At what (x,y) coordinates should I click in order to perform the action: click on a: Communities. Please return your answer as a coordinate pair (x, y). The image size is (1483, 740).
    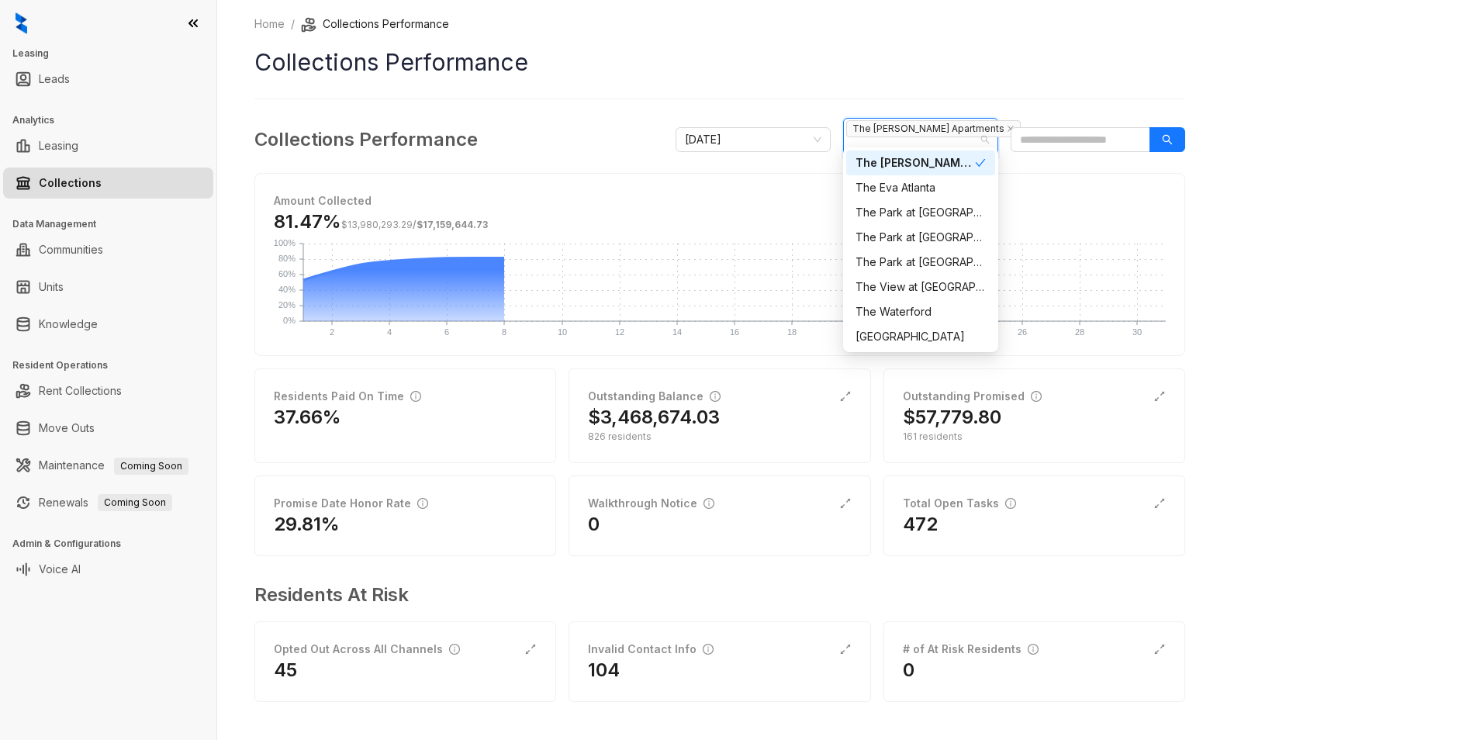
    Looking at the image, I should click on (71, 250).